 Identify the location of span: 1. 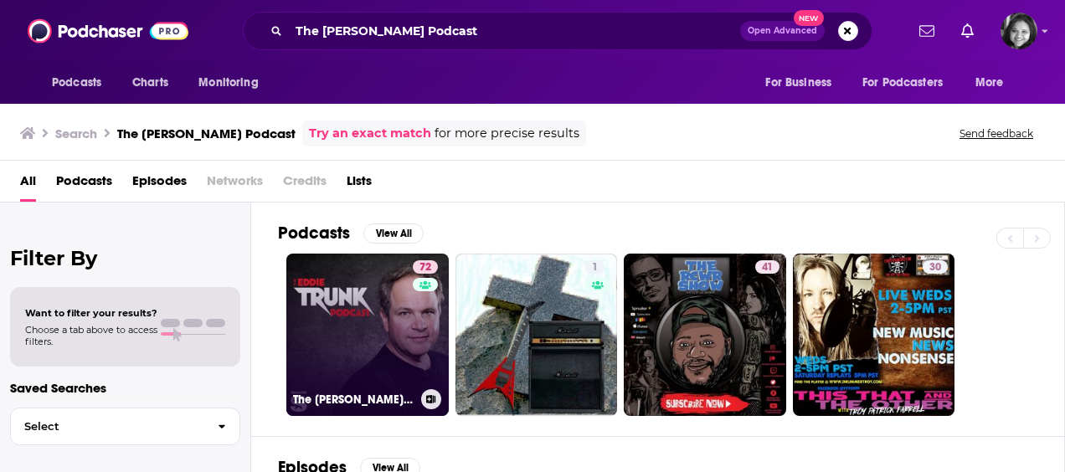
(594, 268).